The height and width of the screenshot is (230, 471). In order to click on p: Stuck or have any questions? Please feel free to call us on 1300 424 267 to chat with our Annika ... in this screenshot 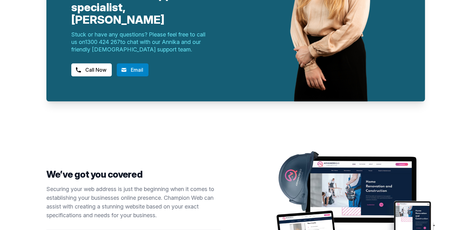, I will do `click(140, 42)`.